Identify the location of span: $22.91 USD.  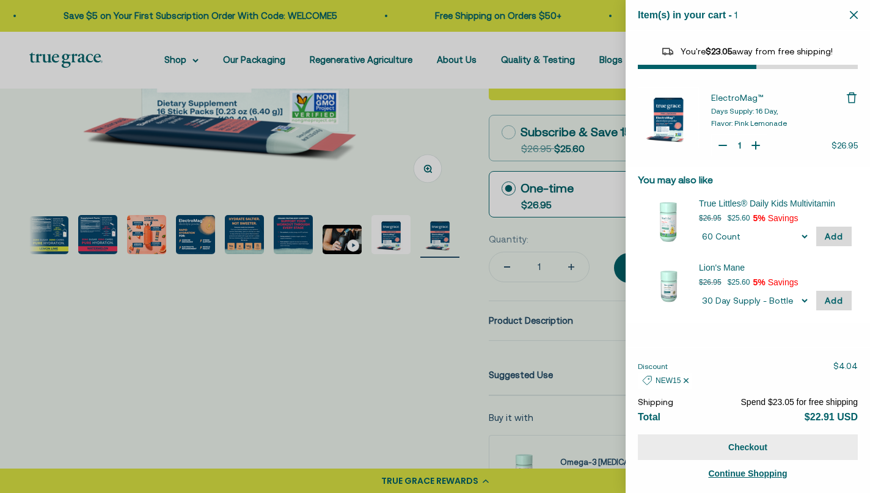
(831, 417).